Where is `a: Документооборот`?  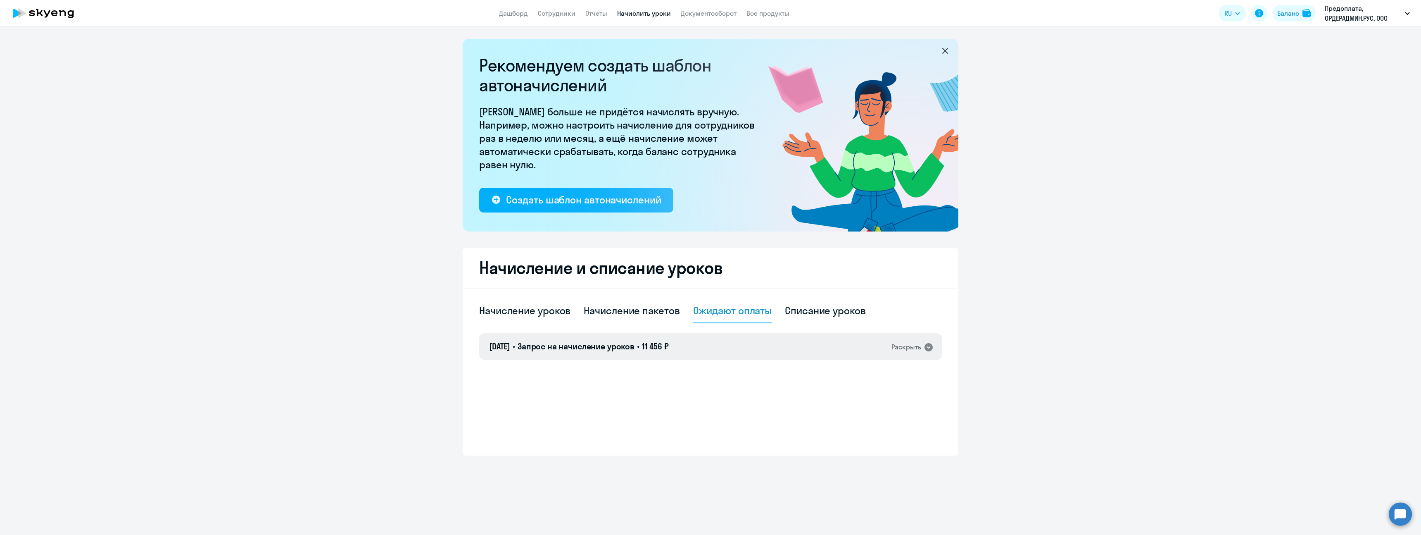
a: Документооборот is located at coordinates (708, 13).